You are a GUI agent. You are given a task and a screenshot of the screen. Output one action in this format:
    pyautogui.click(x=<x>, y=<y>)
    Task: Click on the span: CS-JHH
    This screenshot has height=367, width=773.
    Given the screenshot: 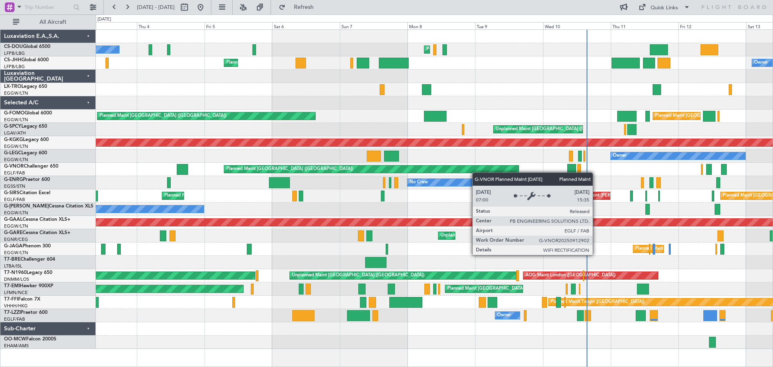 What is the action you would take?
    pyautogui.click(x=12, y=60)
    